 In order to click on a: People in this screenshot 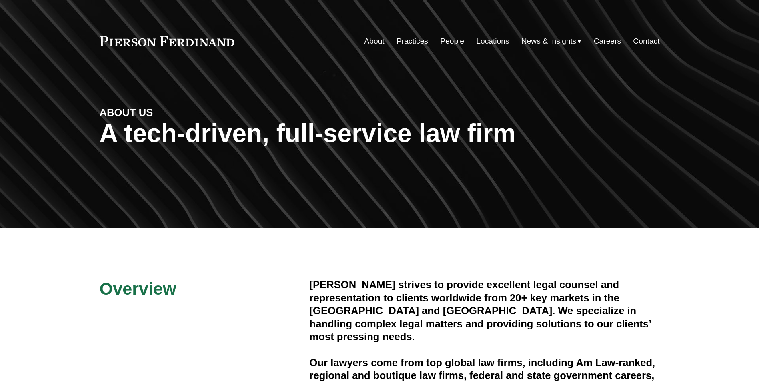, I will do `click(452, 41)`.